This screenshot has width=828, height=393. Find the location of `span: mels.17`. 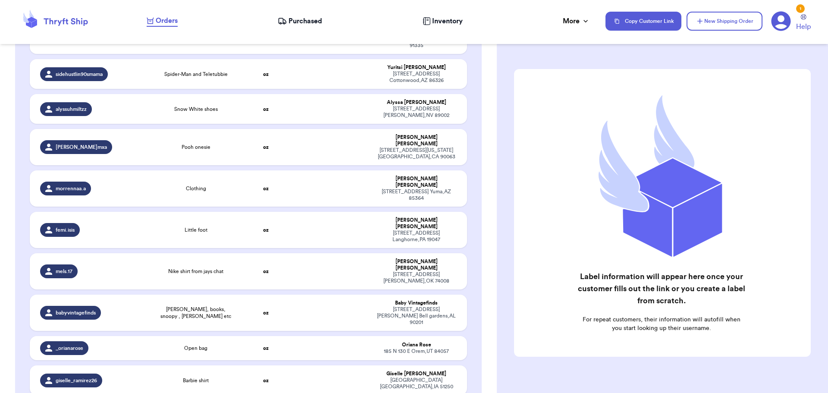

span: mels.17 is located at coordinates (64, 271).